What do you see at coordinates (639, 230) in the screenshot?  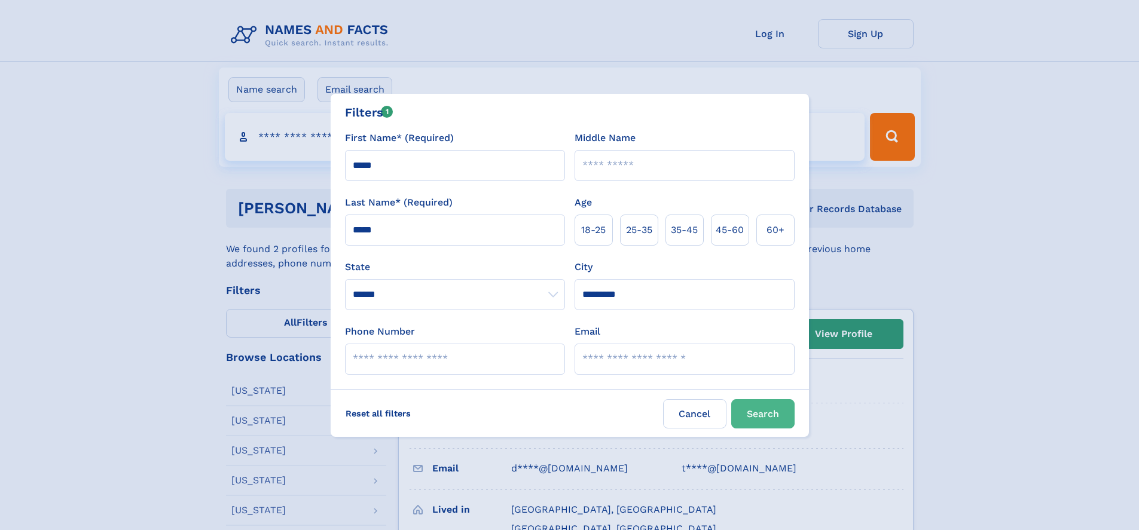 I see `span: 25‑35` at bounding box center [639, 230].